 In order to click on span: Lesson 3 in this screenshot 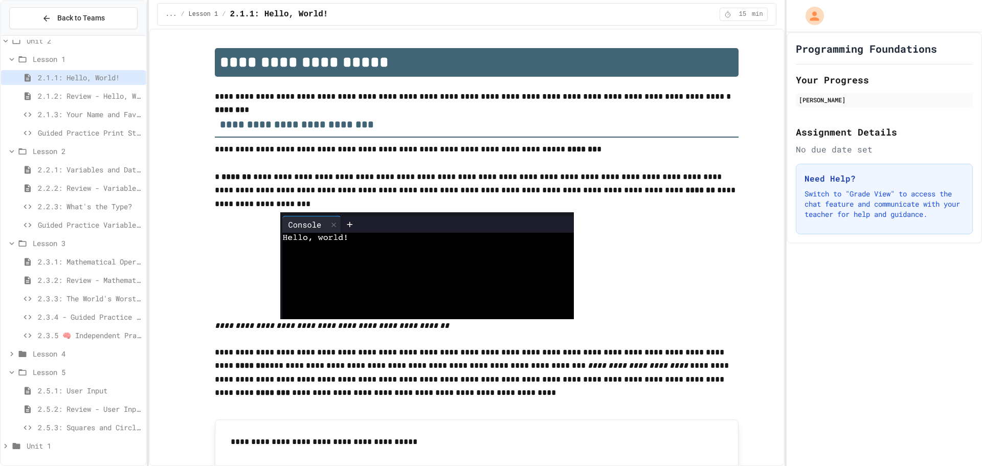, I will do `click(87, 243)`.